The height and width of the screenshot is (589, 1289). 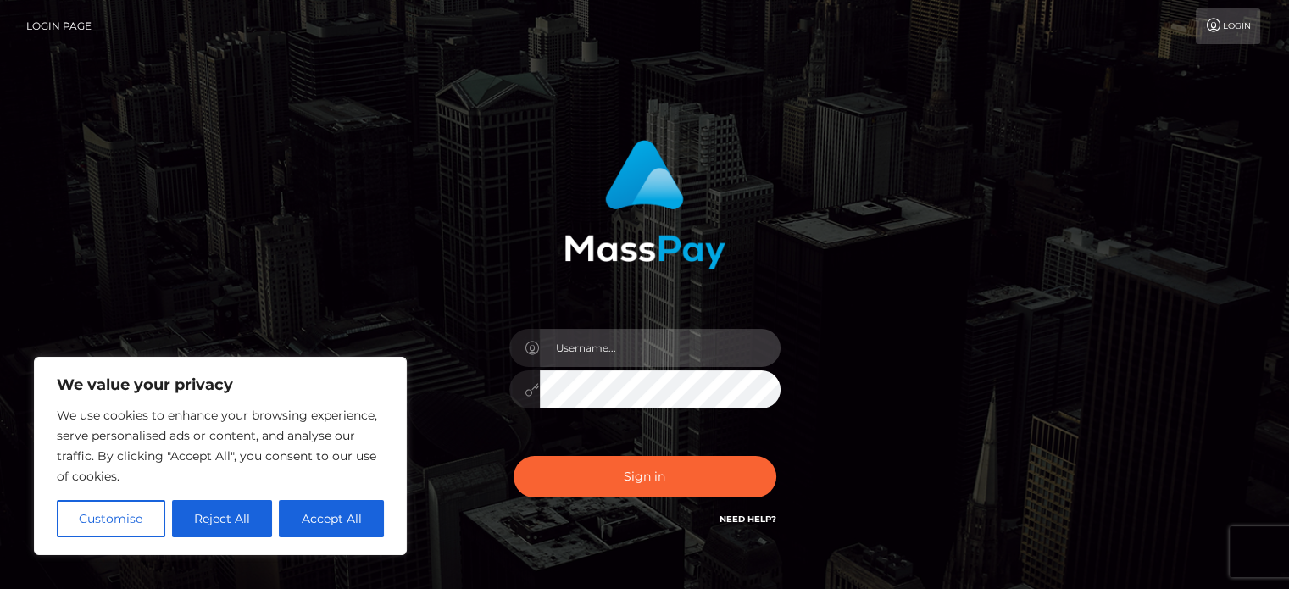 I want to click on button: Customise, so click(x=111, y=518).